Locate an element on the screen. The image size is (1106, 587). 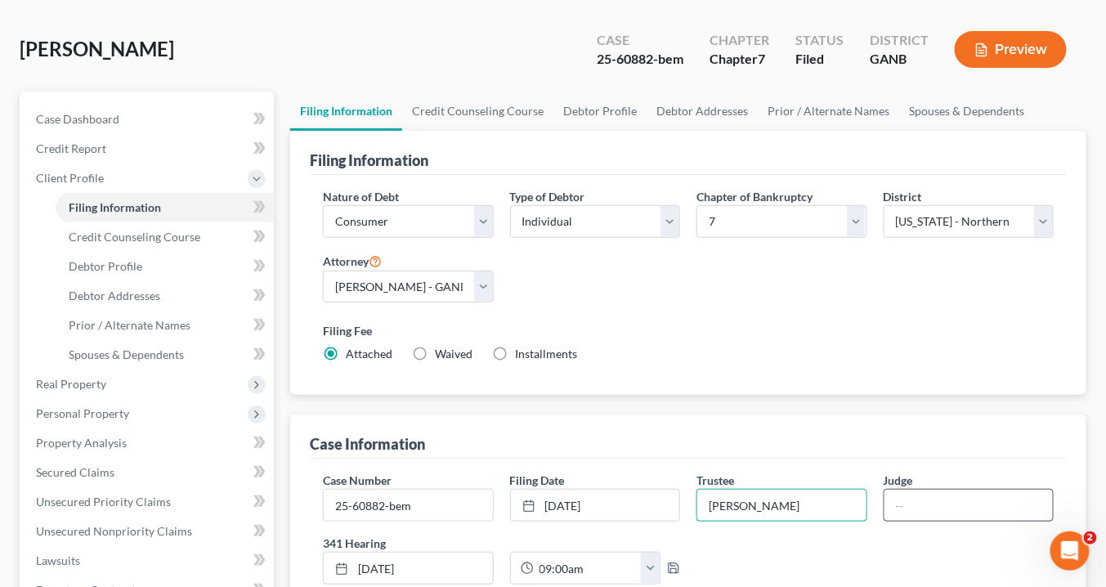
div: Case Information is located at coordinates (367, 444).